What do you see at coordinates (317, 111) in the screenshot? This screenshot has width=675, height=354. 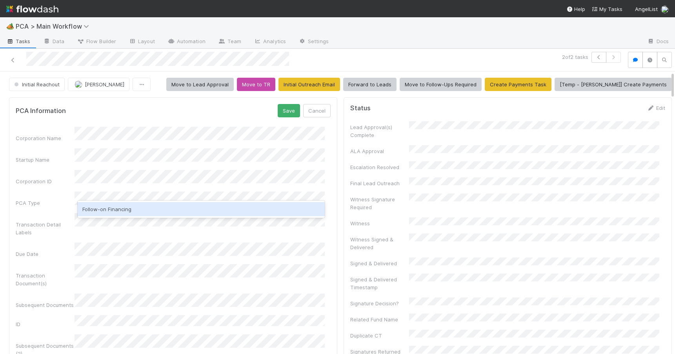 I see `button: Cancel` at bounding box center [317, 111].